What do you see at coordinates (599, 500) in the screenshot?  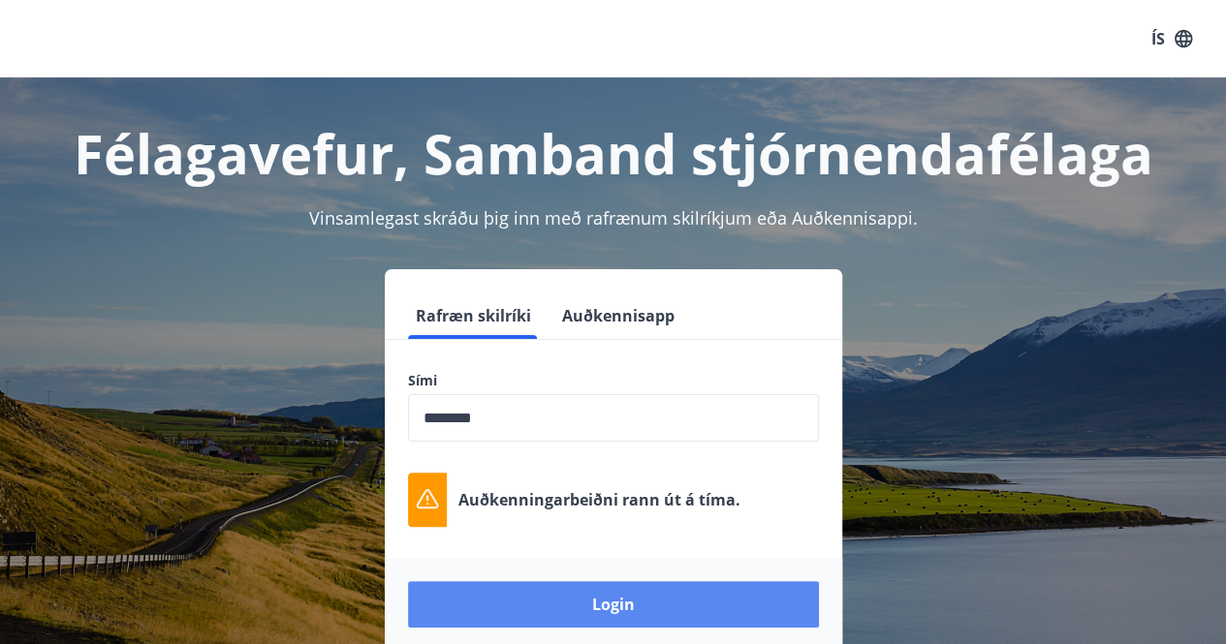 I see `p: Auðkenningarbeiðni rann út á tíma.` at bounding box center [599, 500].